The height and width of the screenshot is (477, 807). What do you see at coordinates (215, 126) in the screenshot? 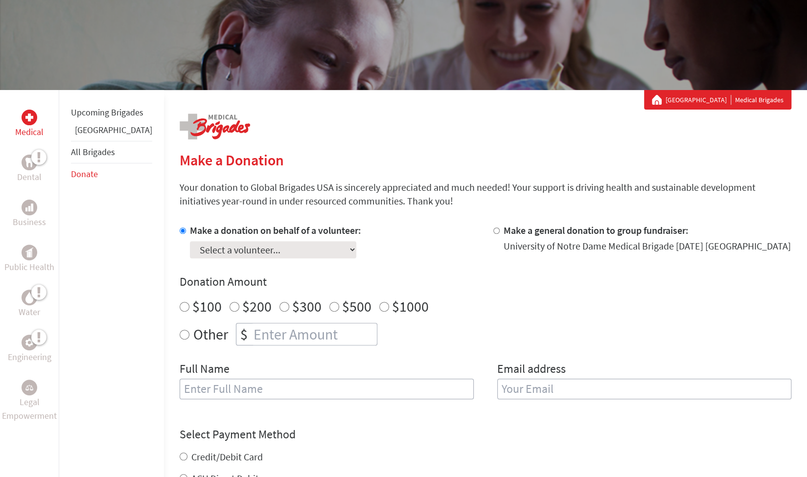
I see `img: logo-medical.png` at bounding box center [215, 126].